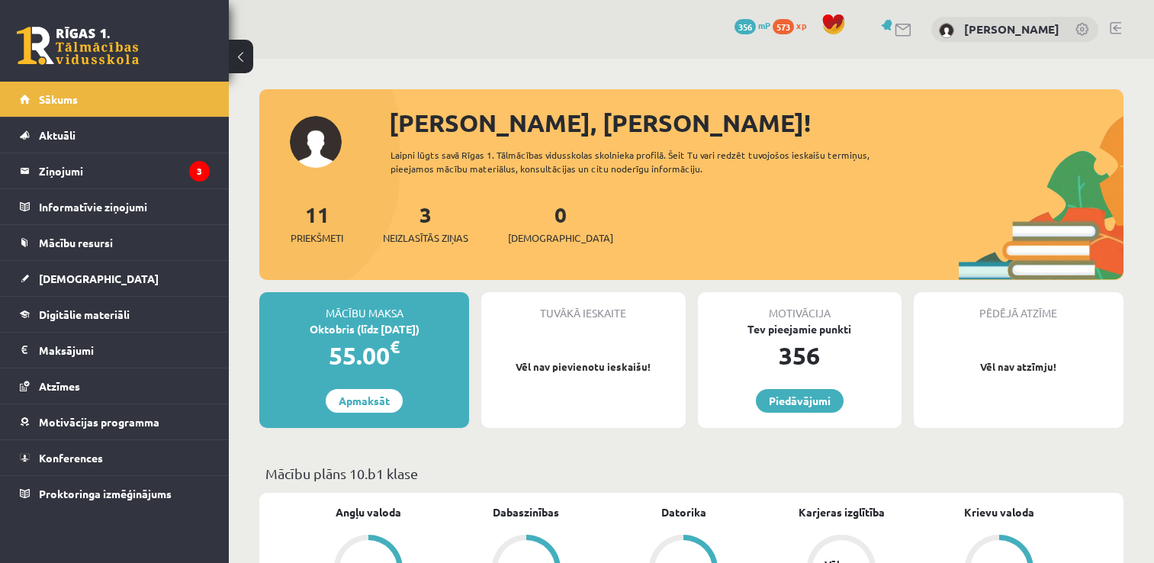 The image size is (1154, 563). What do you see at coordinates (764, 25) in the screenshot?
I see `span: mP` at bounding box center [764, 25].